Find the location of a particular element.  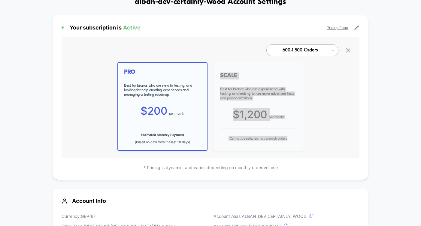

b: Estimated Monthly Payment is located at coordinates (162, 135).